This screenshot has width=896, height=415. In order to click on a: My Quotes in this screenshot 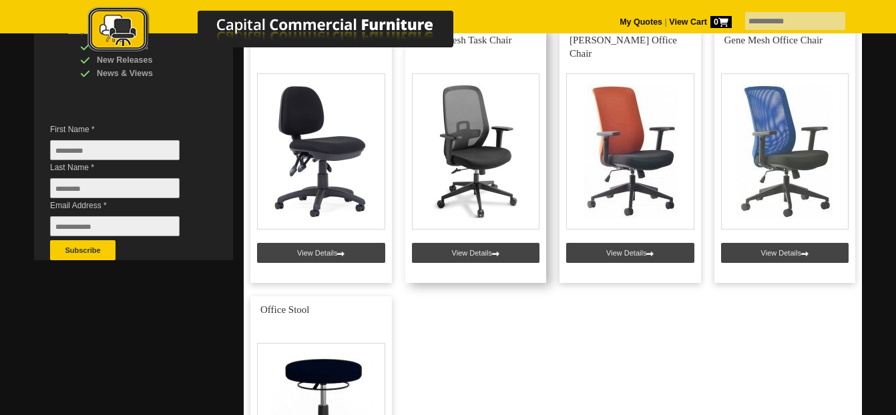, I will do `click(641, 22)`.